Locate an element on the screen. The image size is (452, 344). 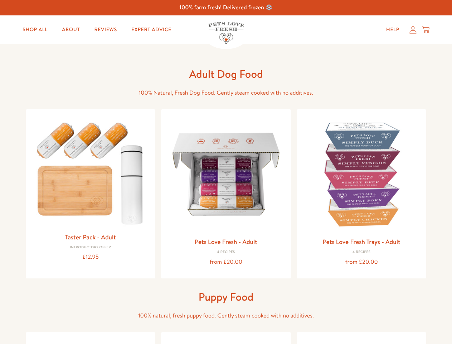
a: Shop All is located at coordinates (35, 30).